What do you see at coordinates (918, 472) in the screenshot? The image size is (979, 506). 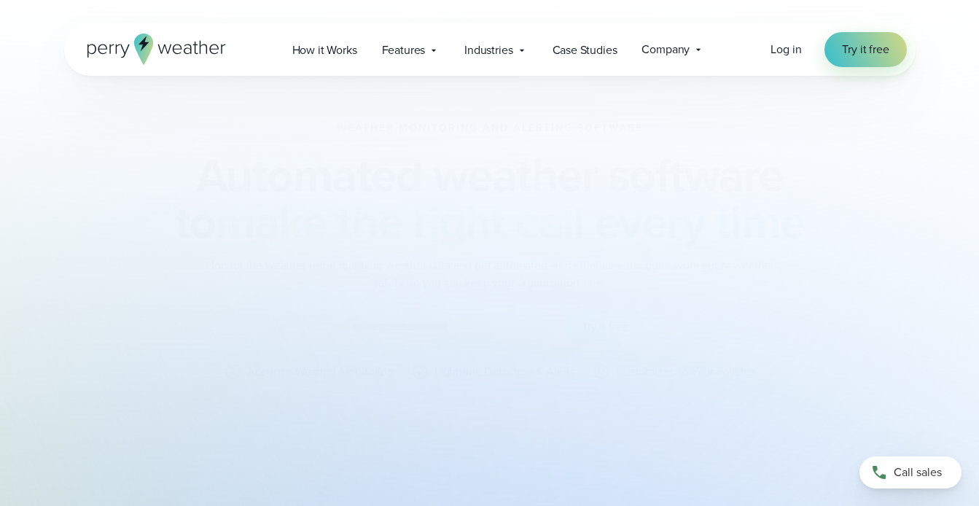 I see `span: Call sales` at bounding box center [918, 472].